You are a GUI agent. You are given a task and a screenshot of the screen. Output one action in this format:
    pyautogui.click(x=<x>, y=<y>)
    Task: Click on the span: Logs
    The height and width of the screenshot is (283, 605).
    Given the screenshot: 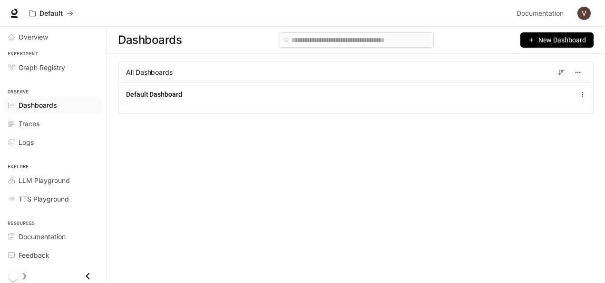 What is the action you would take?
    pyautogui.click(x=26, y=142)
    